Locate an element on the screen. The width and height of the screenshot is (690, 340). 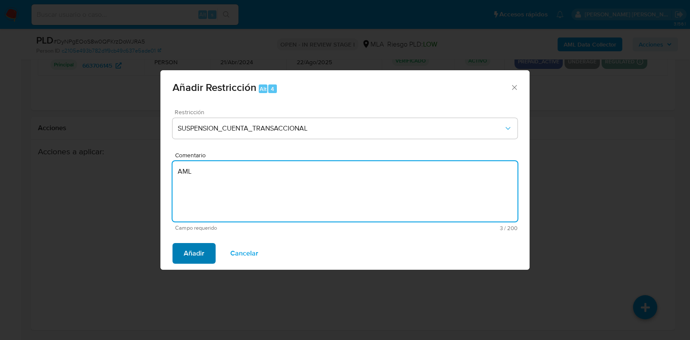
span: 4 is located at coordinates (273, 89).